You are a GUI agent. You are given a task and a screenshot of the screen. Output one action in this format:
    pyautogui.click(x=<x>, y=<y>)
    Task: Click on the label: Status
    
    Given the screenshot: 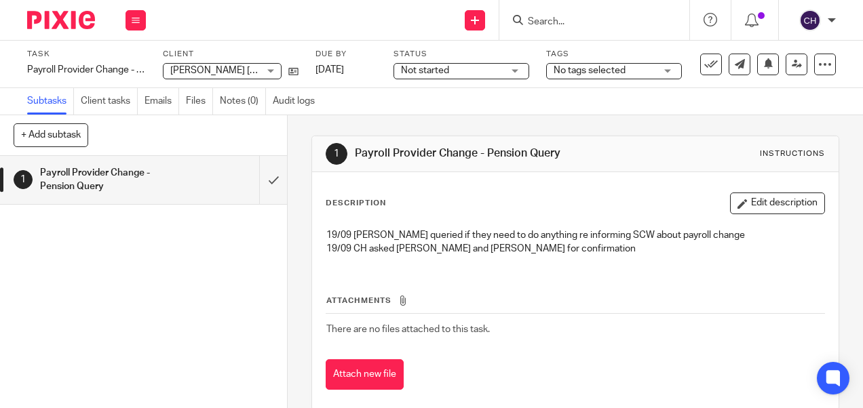 What is the action you would take?
    pyautogui.click(x=461, y=54)
    